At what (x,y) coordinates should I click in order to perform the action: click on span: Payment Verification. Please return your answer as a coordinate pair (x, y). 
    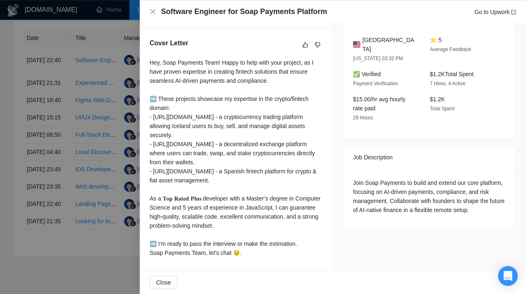
    Looking at the image, I should click on (375, 83).